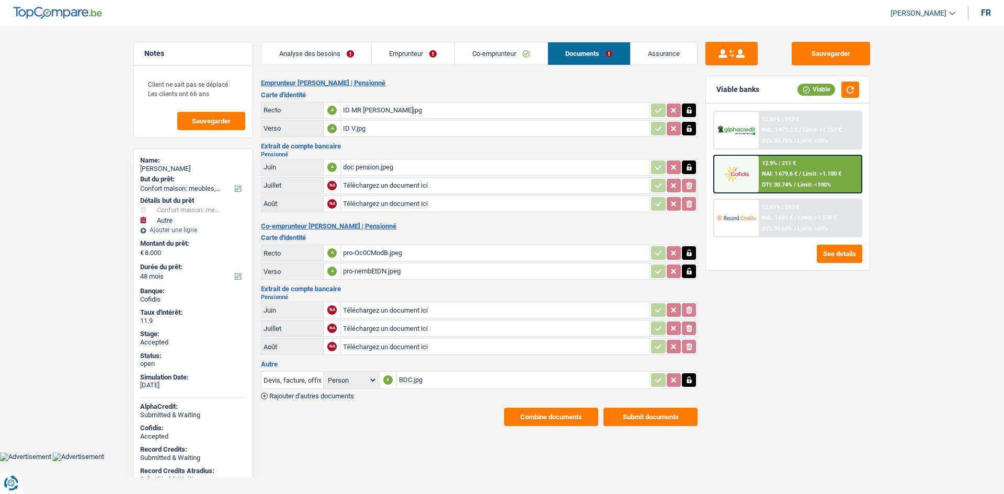 This screenshot has height=494, width=1004. What do you see at coordinates (193, 53) in the screenshot?
I see `h5: Notes` at bounding box center [193, 53].